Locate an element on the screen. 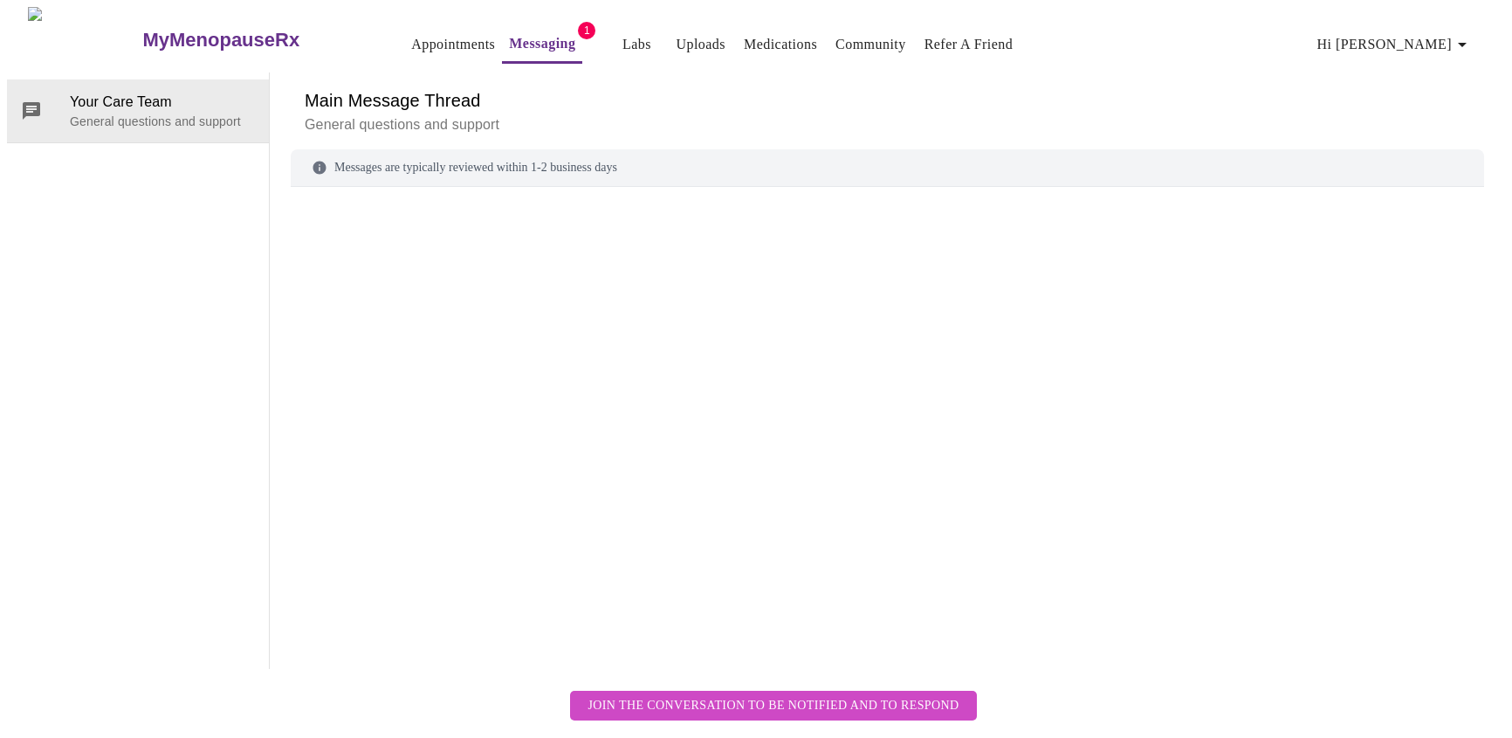 Image resolution: width=1512 pixels, height=738 pixels. a: Uploads is located at coordinates (700, 45).